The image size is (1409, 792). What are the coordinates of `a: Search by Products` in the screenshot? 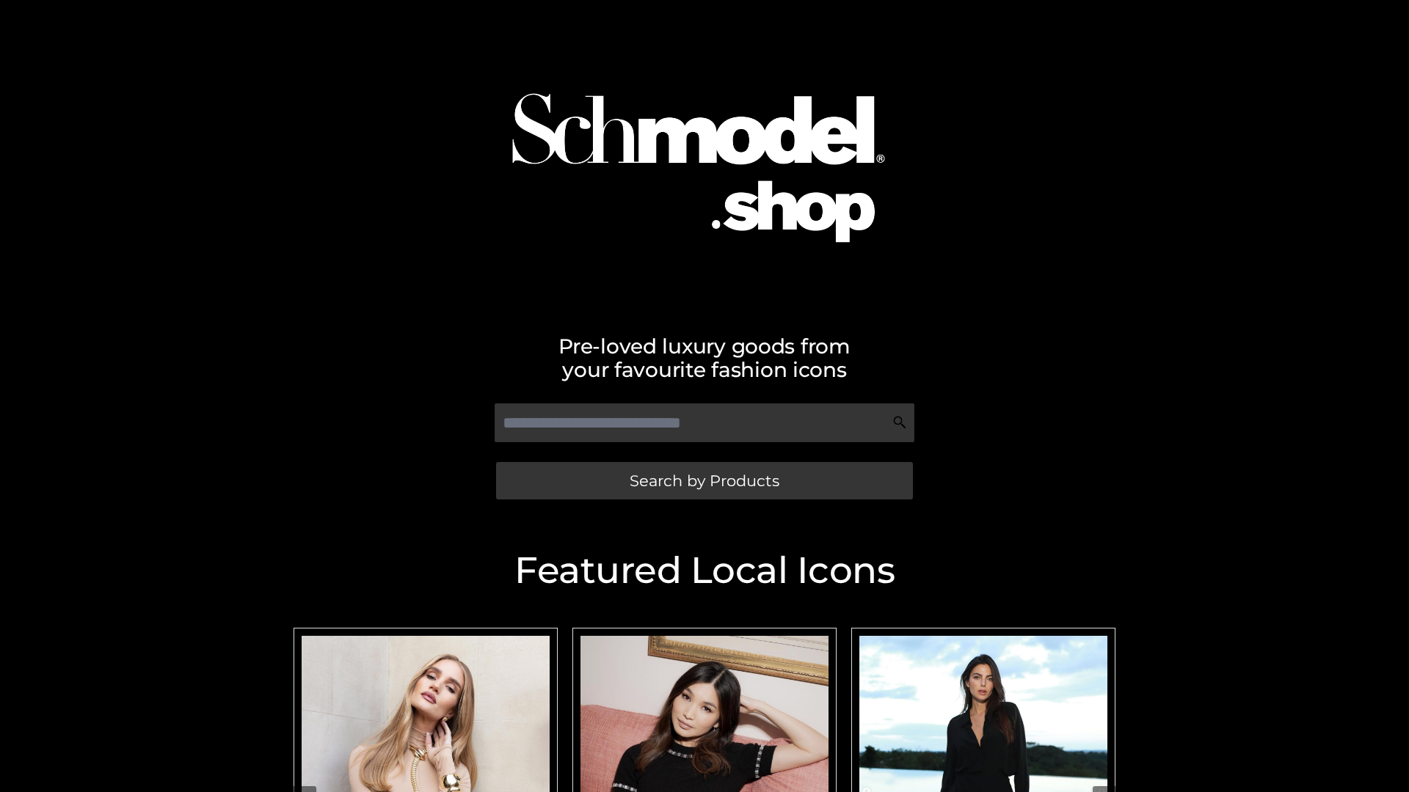 It's located at (704, 481).